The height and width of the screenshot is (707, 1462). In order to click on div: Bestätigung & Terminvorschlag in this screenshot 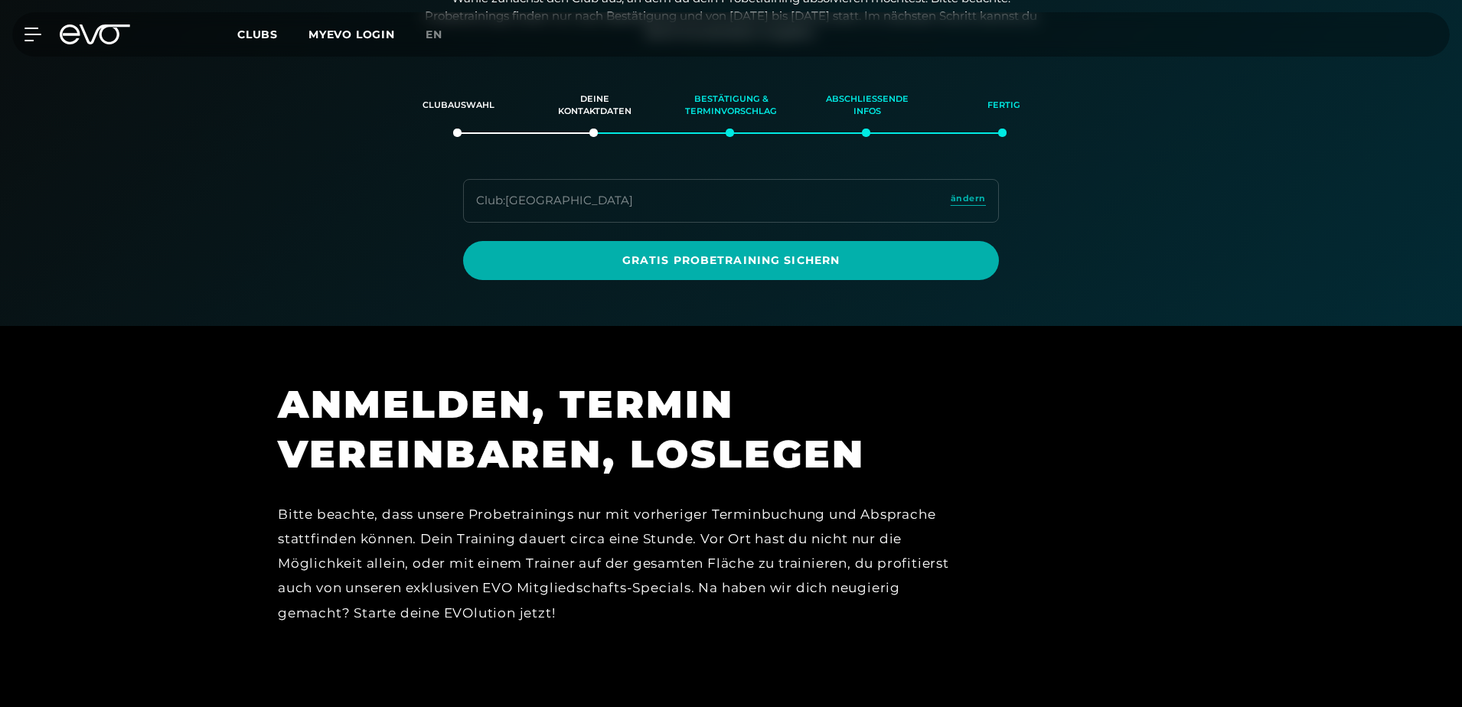, I will do `click(731, 106)`.